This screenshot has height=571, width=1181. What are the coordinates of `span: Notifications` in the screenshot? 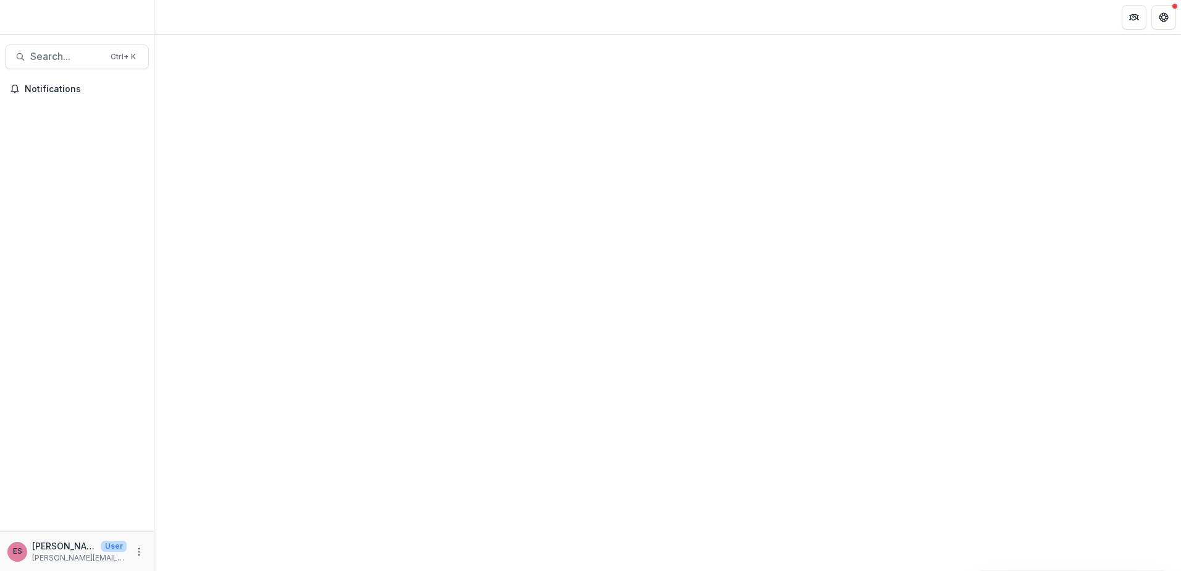 It's located at (84, 89).